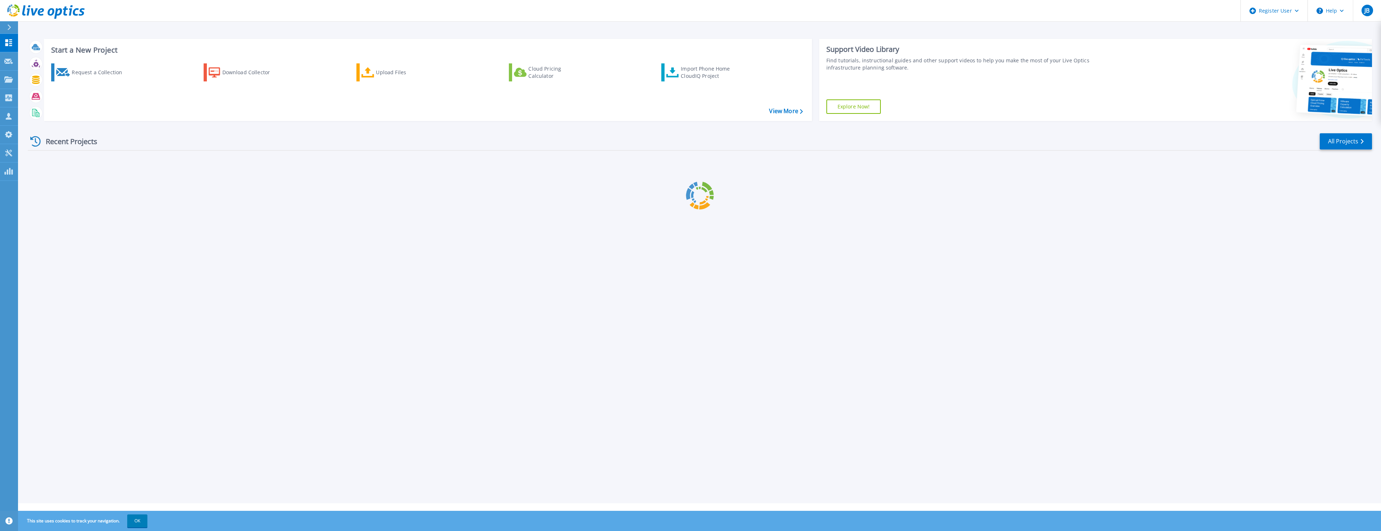 The height and width of the screenshot is (531, 1381). I want to click on span: This site uses cookies to track your navigation., so click(84, 521).